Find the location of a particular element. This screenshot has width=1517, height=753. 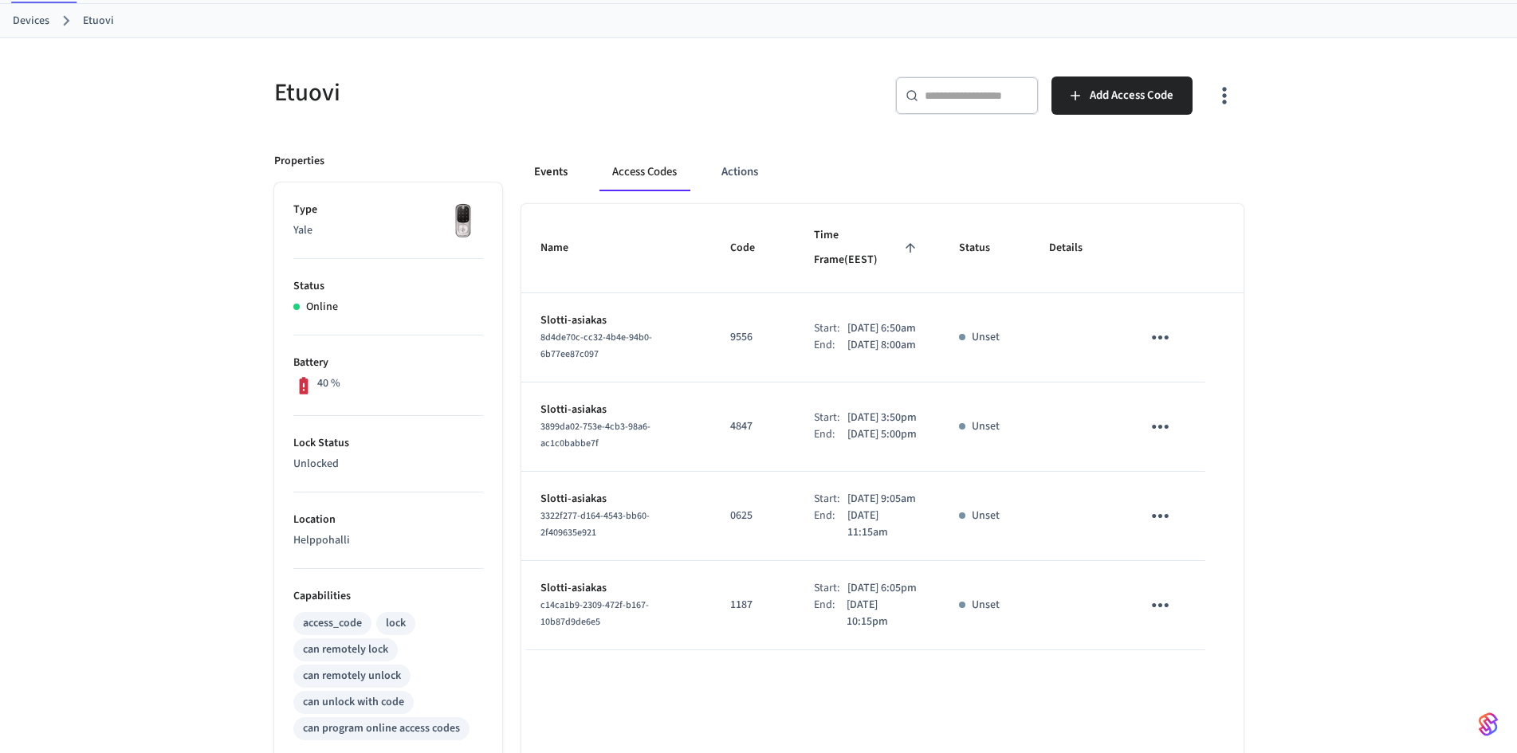

p: Lock Status is located at coordinates (388, 443).